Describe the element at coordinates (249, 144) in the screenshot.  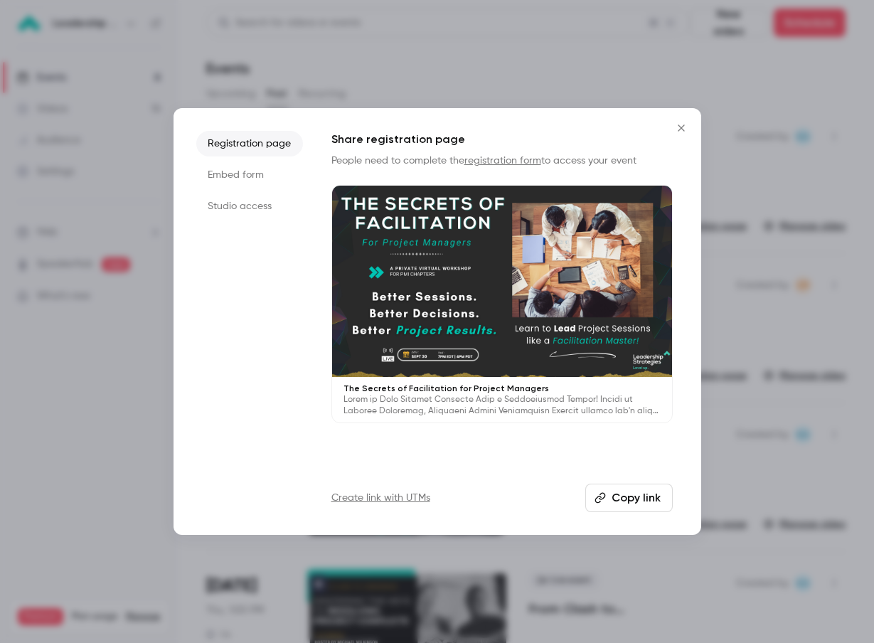
I see `li: Registration page` at that location.